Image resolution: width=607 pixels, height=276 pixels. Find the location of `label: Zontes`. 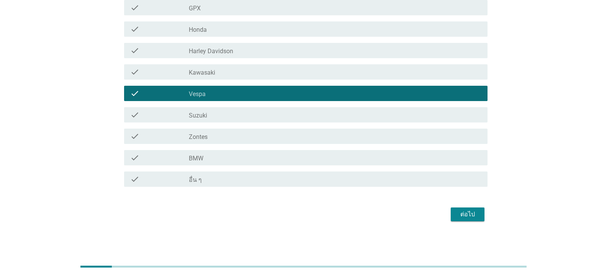

label: Zontes is located at coordinates (198, 137).